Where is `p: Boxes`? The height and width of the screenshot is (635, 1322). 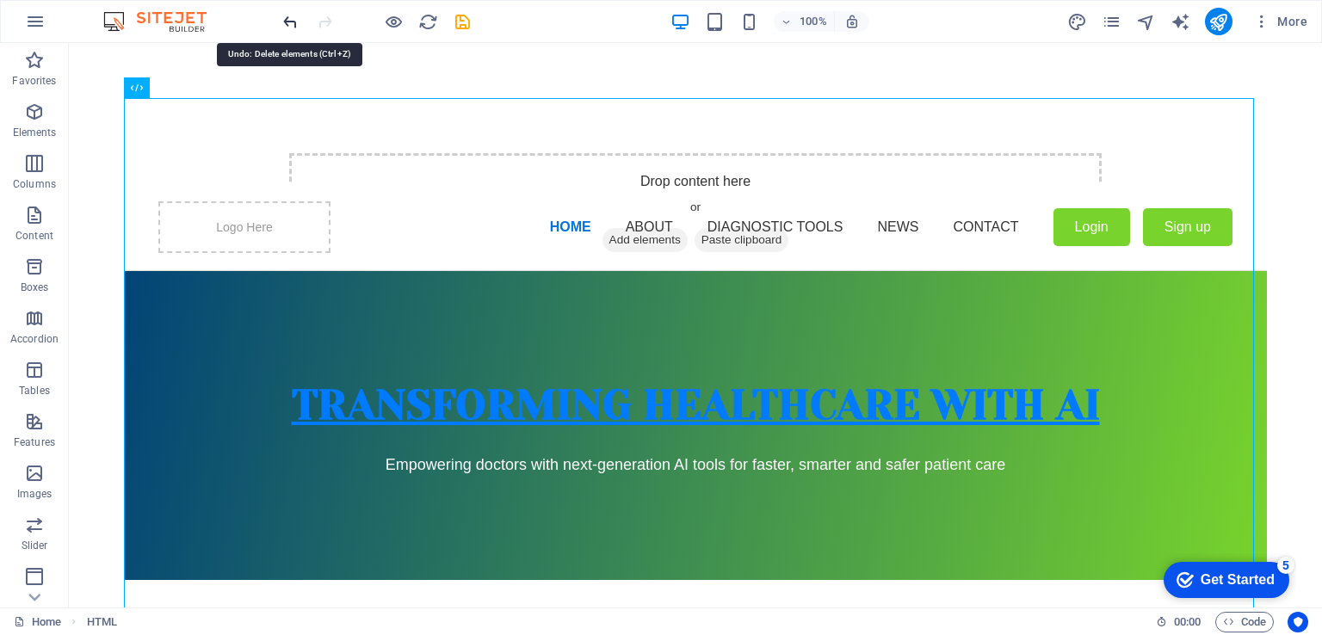 p: Boxes is located at coordinates (34, 287).